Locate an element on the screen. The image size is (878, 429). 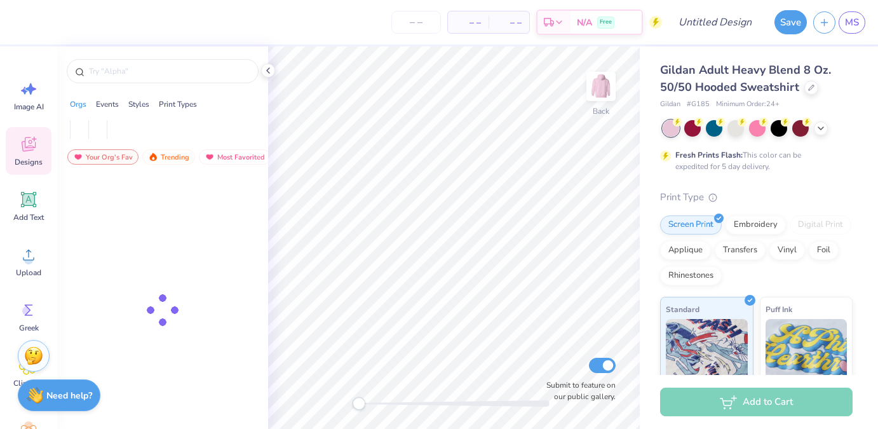
strong: Need help? is located at coordinates (69, 395).